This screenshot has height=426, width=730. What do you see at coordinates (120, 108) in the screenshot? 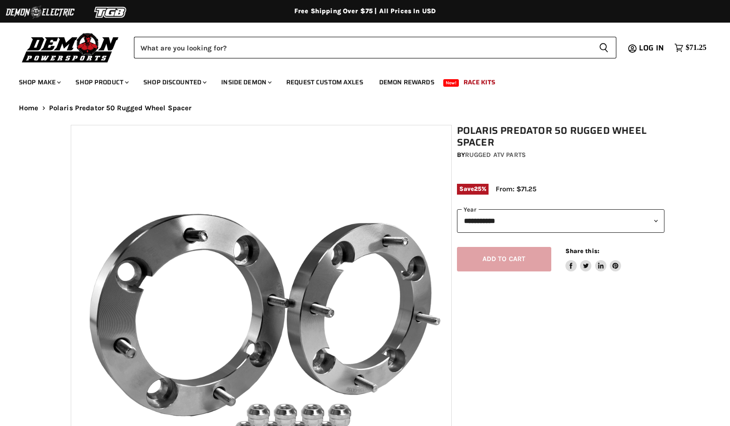
I see `span: Polaris Predator 50 Rugged Wheel Spacer` at bounding box center [120, 108].